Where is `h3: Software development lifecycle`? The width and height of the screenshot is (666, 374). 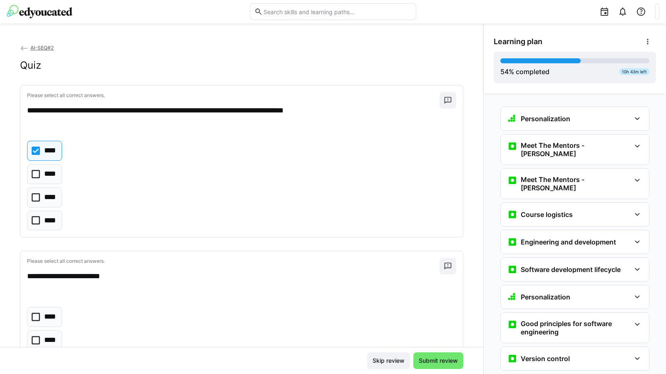
h3: Software development lifecycle is located at coordinates (571, 269).